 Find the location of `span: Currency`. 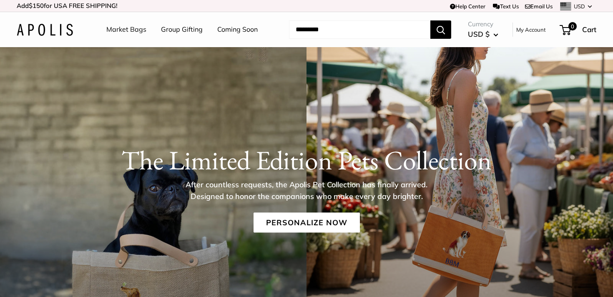

span: Currency is located at coordinates (483, 24).